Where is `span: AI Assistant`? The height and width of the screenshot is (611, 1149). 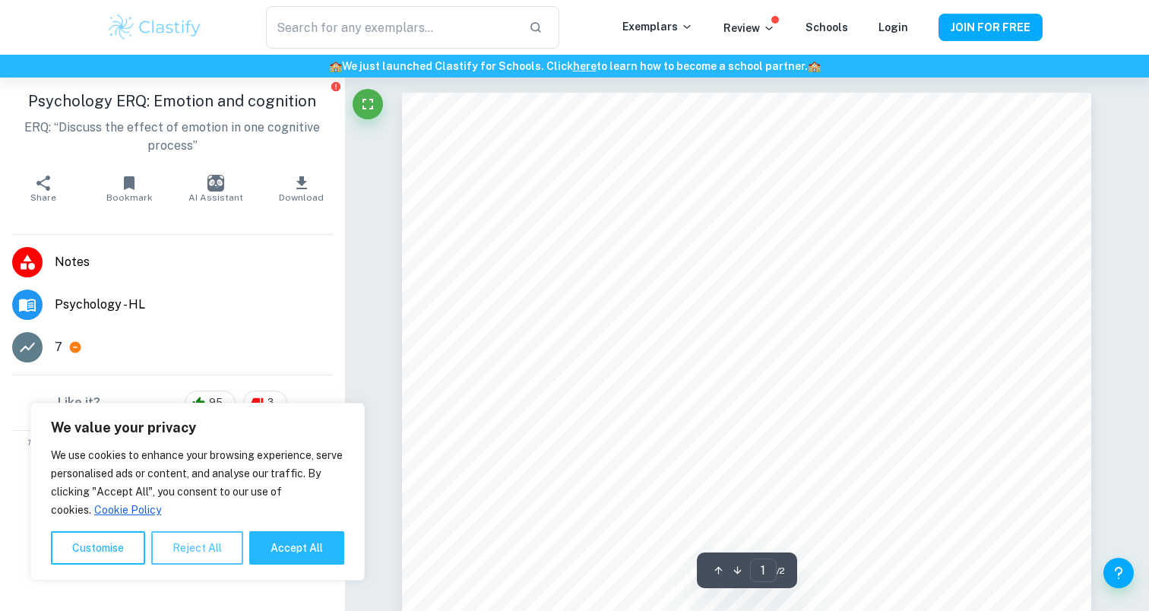
span: AI Assistant is located at coordinates (216, 198).